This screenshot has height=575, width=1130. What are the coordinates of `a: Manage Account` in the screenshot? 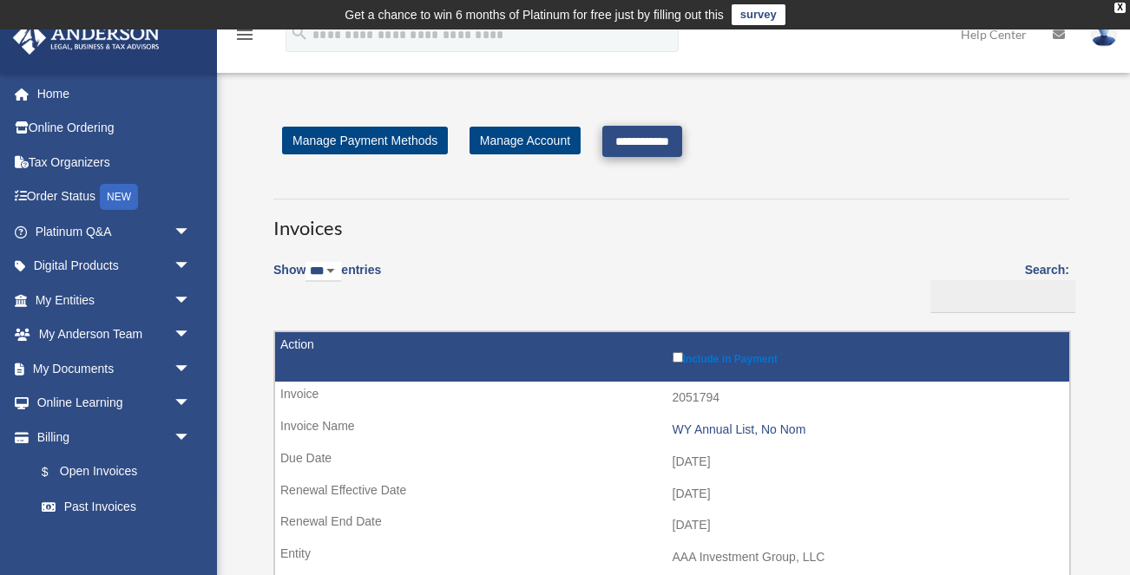 It's located at (525, 141).